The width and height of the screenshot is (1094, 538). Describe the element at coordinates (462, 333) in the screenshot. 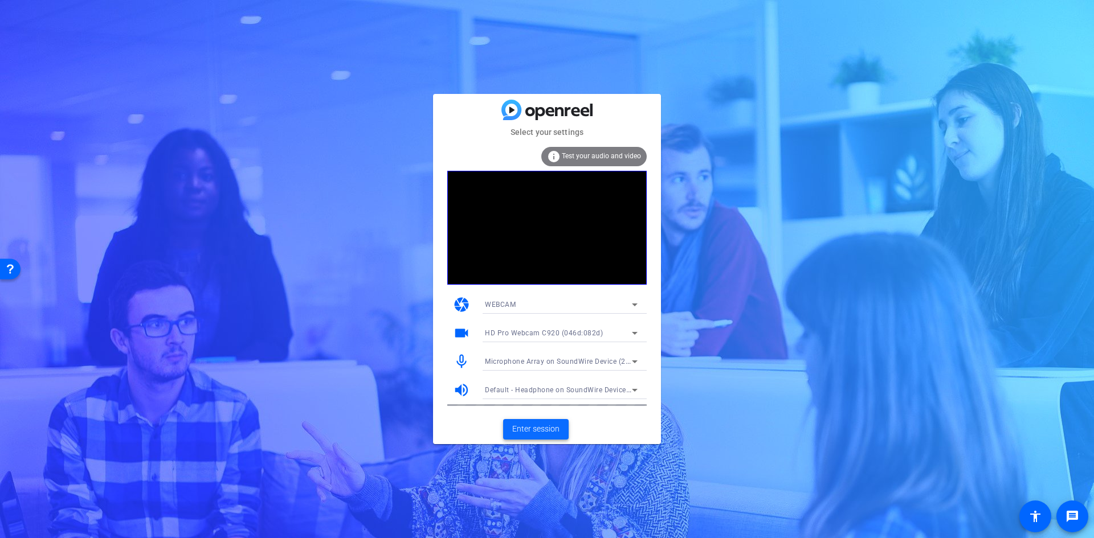

I see `mat-icon: videocam` at that location.